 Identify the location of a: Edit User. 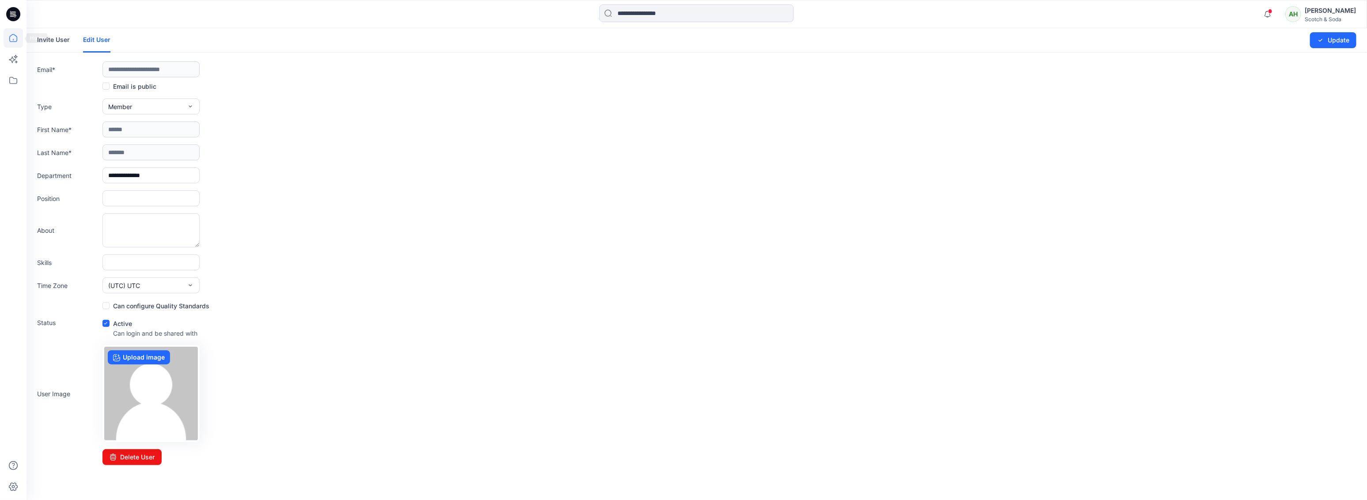
(97, 40).